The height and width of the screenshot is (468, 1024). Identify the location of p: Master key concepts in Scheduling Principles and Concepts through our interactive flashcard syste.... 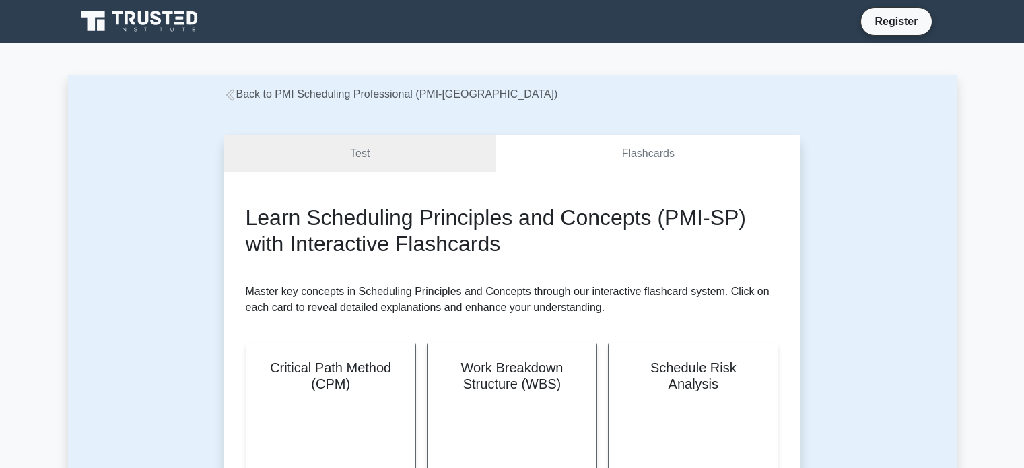
(512, 300).